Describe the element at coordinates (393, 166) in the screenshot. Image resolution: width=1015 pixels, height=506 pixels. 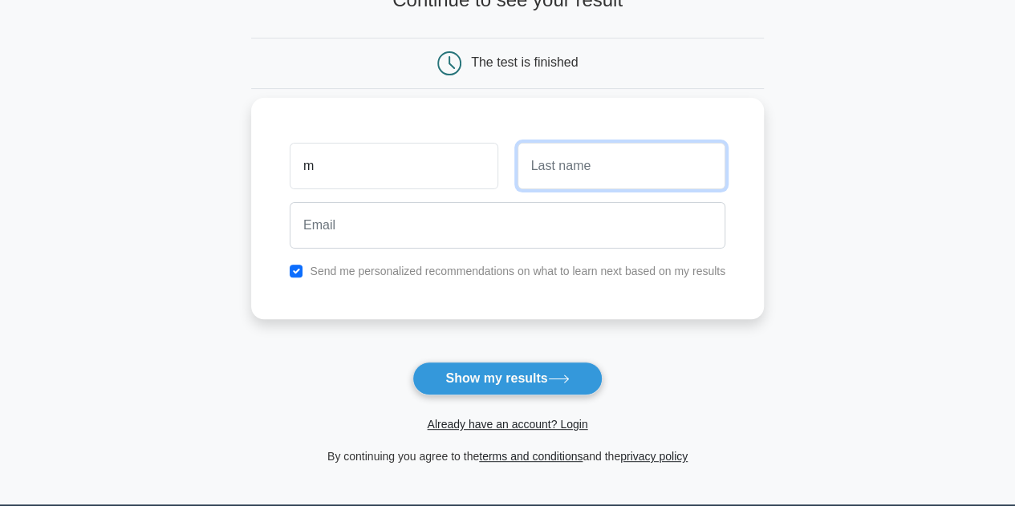
I see `input: First name` at that location.